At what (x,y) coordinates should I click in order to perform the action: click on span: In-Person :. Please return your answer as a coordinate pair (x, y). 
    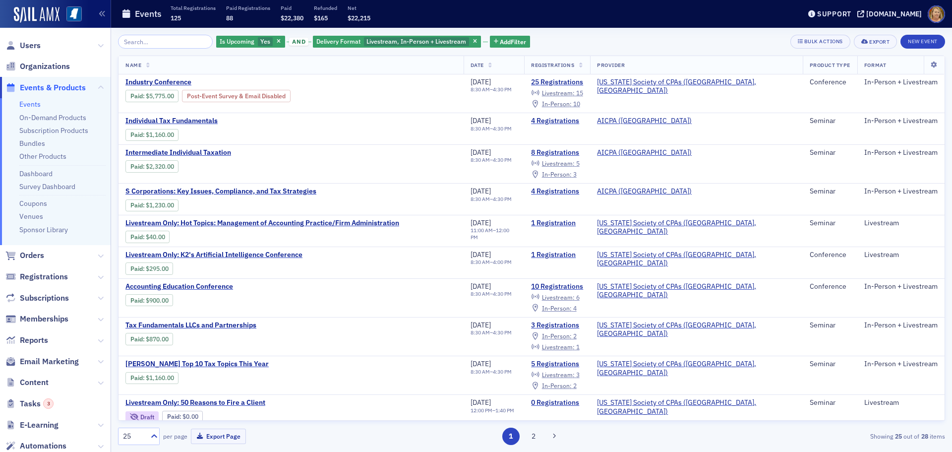
    Looking at the image, I should click on (557, 336).